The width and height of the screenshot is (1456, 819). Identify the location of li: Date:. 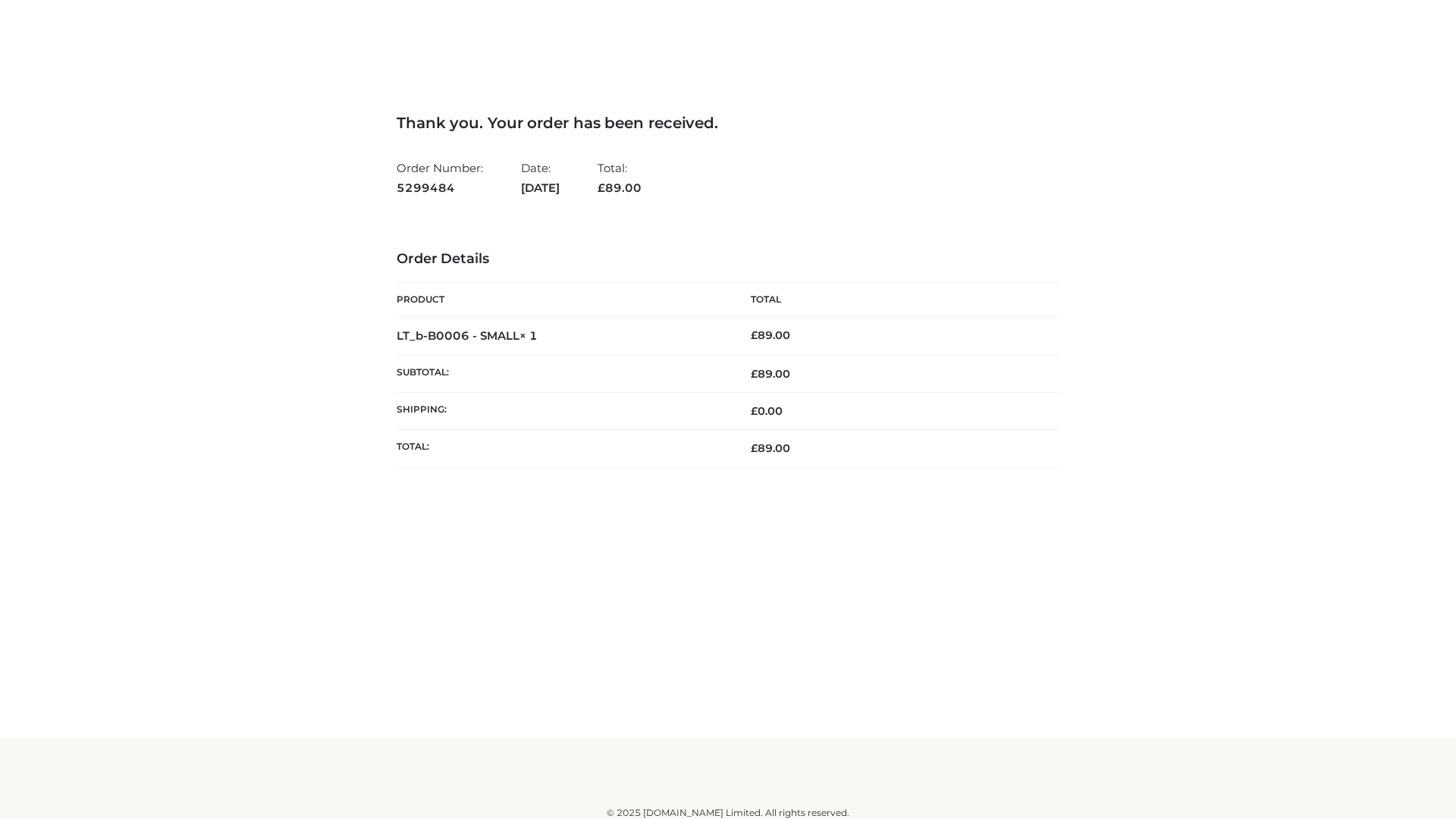
(540, 178).